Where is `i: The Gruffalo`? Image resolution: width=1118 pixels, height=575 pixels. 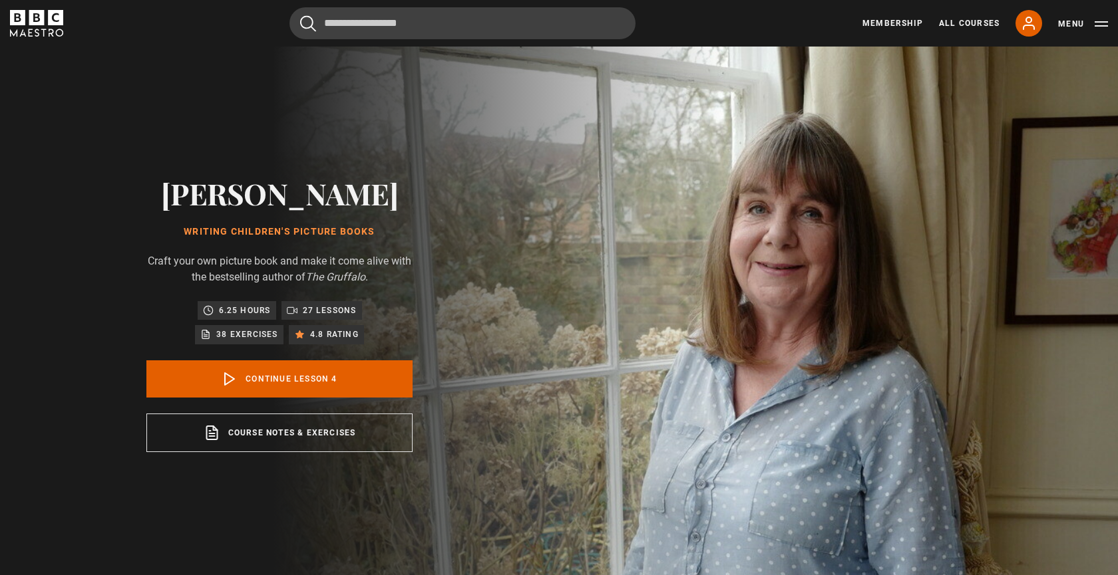 i: The Gruffalo is located at coordinates (335, 277).